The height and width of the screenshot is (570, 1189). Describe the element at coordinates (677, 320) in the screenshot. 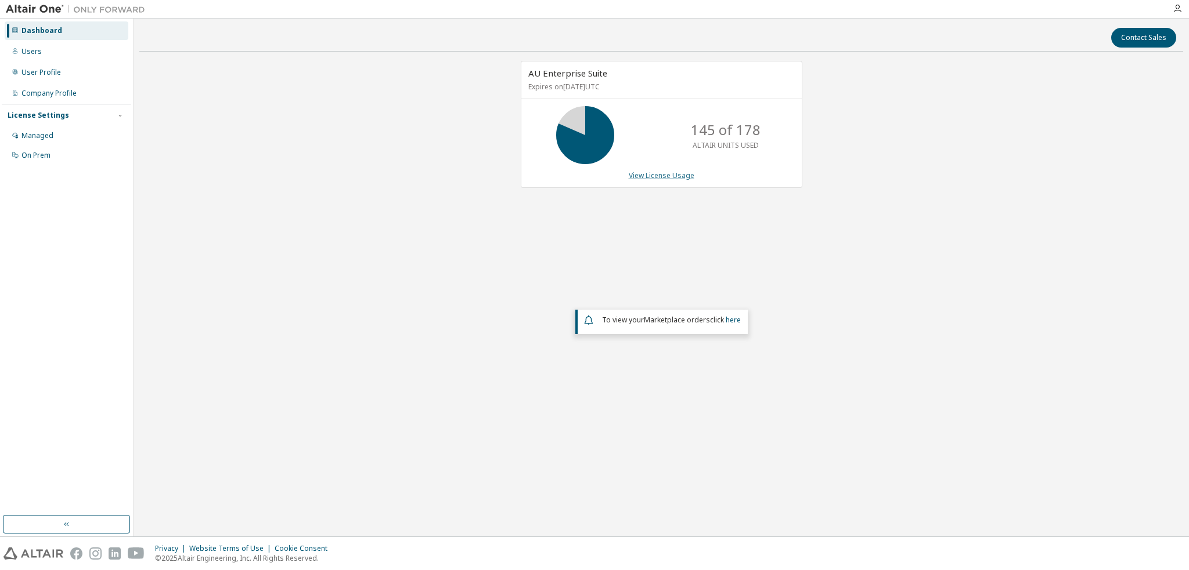

I see `em: Marketplace orders` at that location.